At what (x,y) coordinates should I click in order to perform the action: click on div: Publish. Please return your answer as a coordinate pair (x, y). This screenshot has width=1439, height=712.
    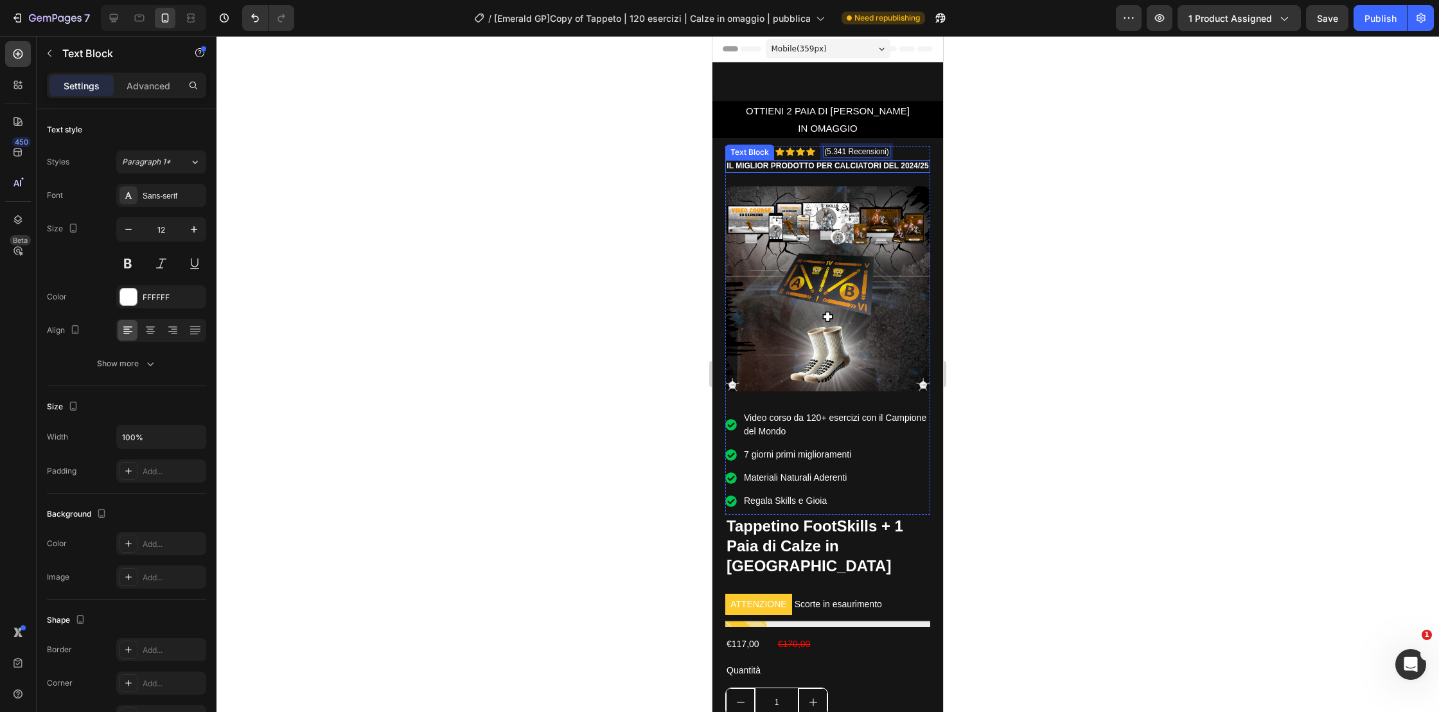
    Looking at the image, I should click on (1380, 18).